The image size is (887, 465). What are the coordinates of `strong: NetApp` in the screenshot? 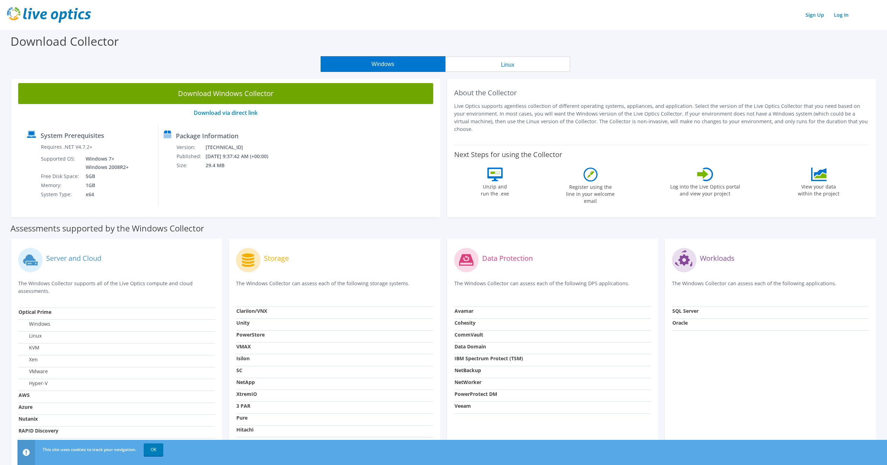 It's located at (245, 382).